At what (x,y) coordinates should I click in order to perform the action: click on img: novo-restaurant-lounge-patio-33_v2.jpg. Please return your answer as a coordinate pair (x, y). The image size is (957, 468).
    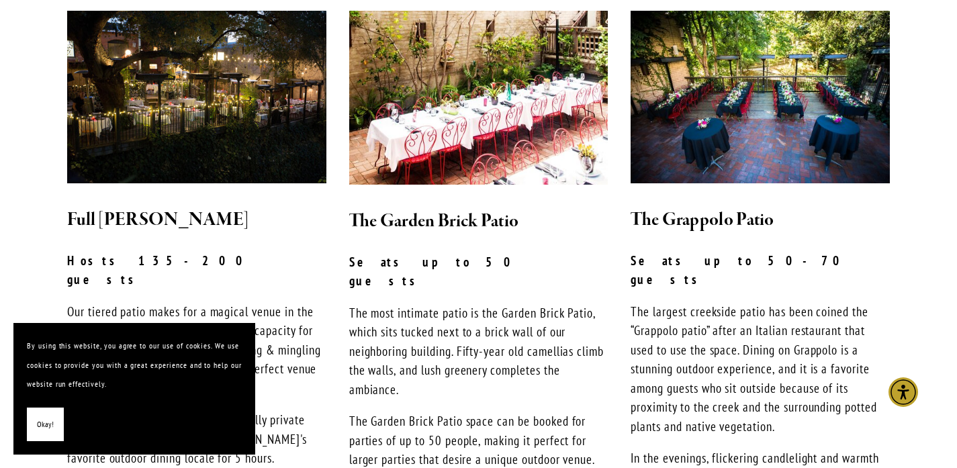
    Looking at the image, I should click on (197, 97).